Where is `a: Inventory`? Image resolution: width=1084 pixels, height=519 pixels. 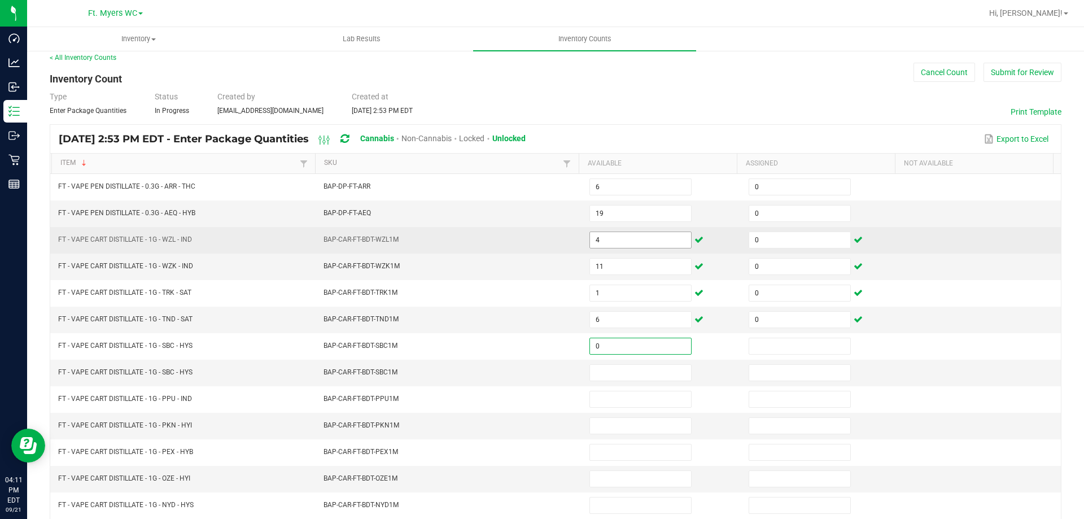
a: Inventory is located at coordinates (138, 39).